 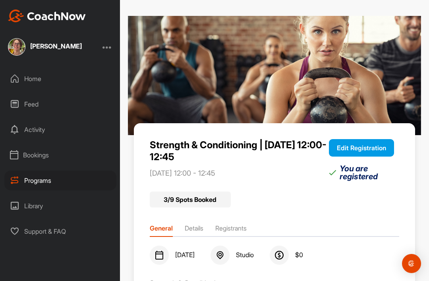 I want to click on div: Home, so click(x=60, y=79).